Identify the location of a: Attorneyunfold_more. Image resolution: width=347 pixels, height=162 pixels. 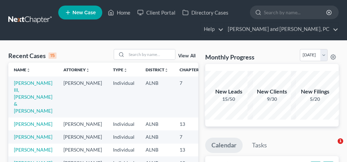
(77, 69).